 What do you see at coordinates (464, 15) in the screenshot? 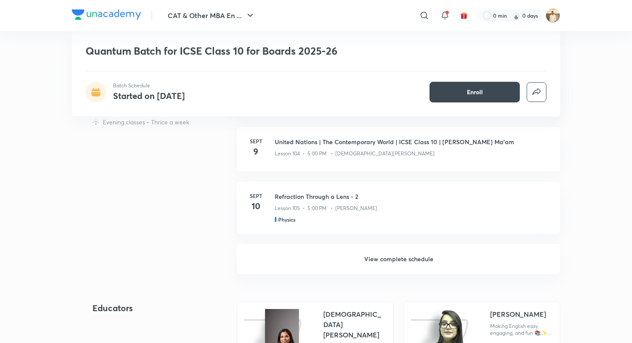
I see `img: avatar` at bounding box center [464, 15].